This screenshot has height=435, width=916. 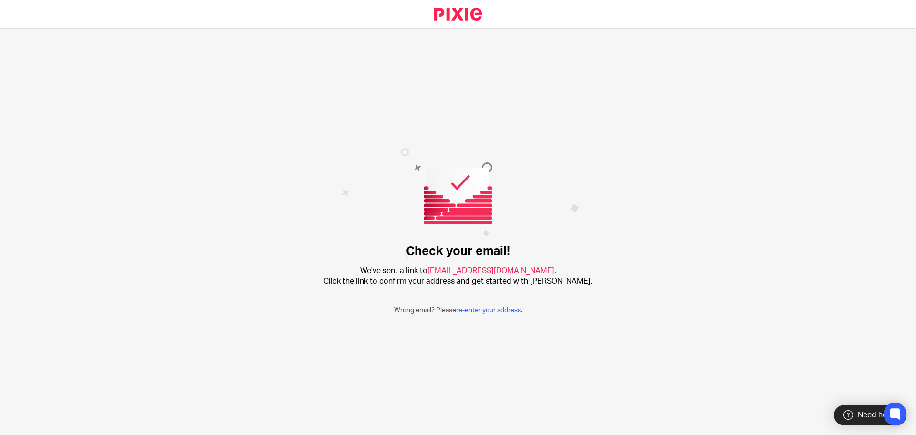 I want to click on h1: Check your email!, so click(x=458, y=251).